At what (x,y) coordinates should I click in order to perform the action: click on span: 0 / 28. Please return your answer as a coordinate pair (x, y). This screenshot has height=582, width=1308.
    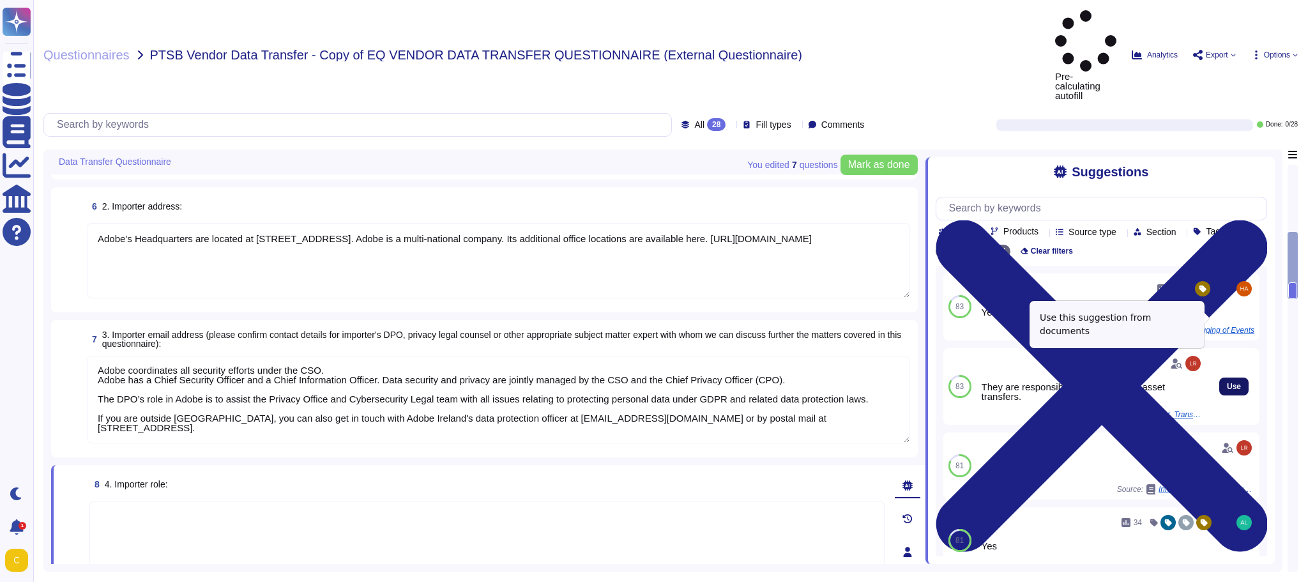
    Looking at the image, I should click on (1292, 125).